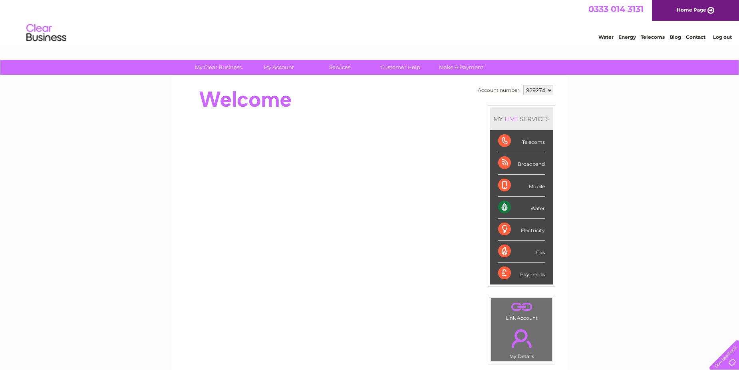  What do you see at coordinates (521, 207) in the screenshot?
I see `div: Water` at bounding box center [521, 207].